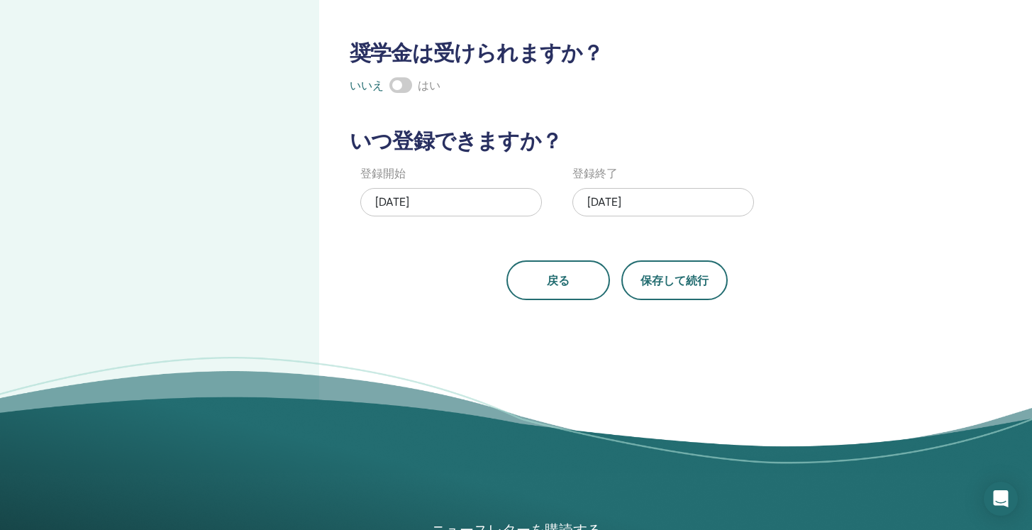 This screenshot has width=1032, height=530. Describe the element at coordinates (675, 280) in the screenshot. I see `font: 保存して続行` at that location.